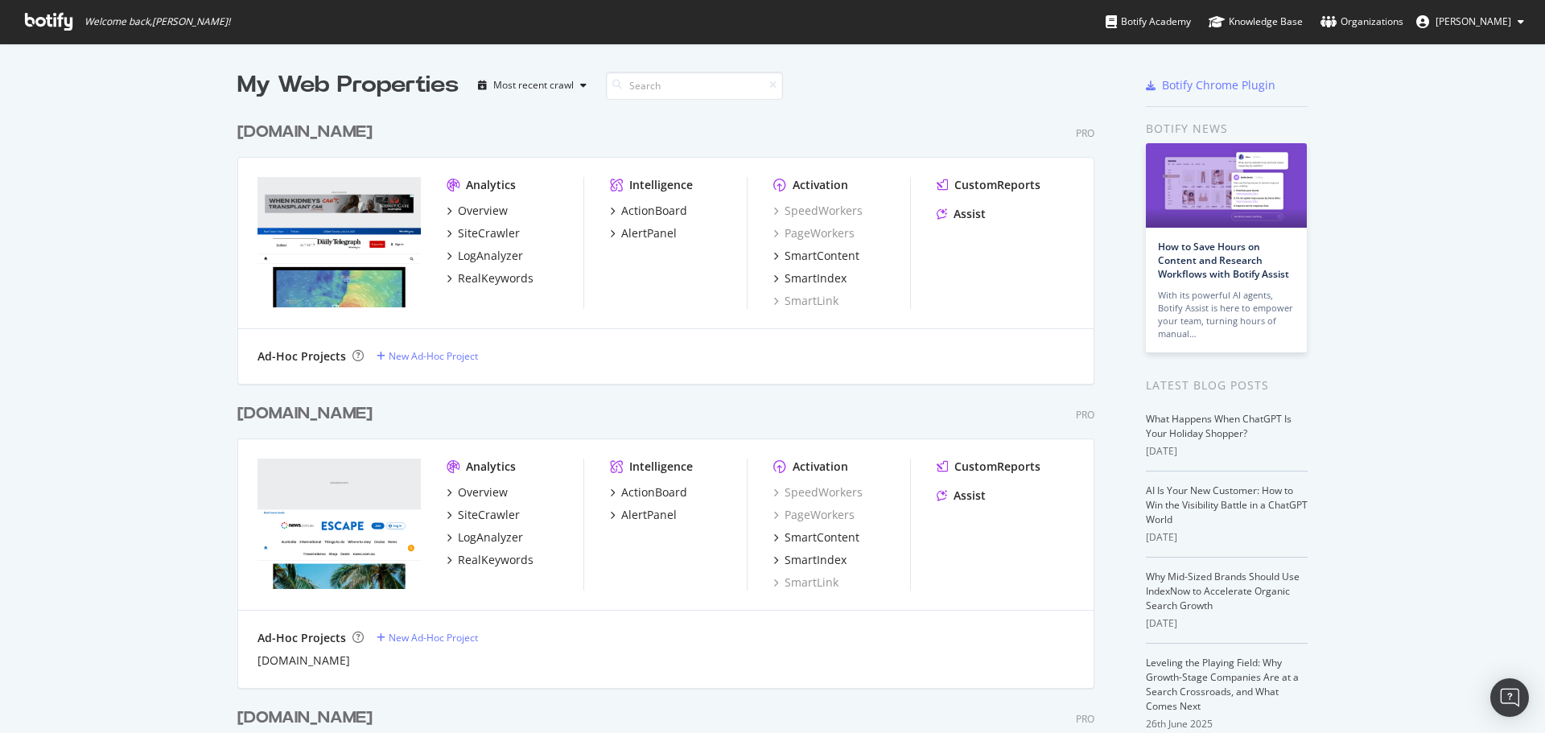 Image resolution: width=1545 pixels, height=733 pixels. What do you see at coordinates (1218, 85) in the screenshot?
I see `div: Botify Chrome Plugin` at bounding box center [1218, 85].